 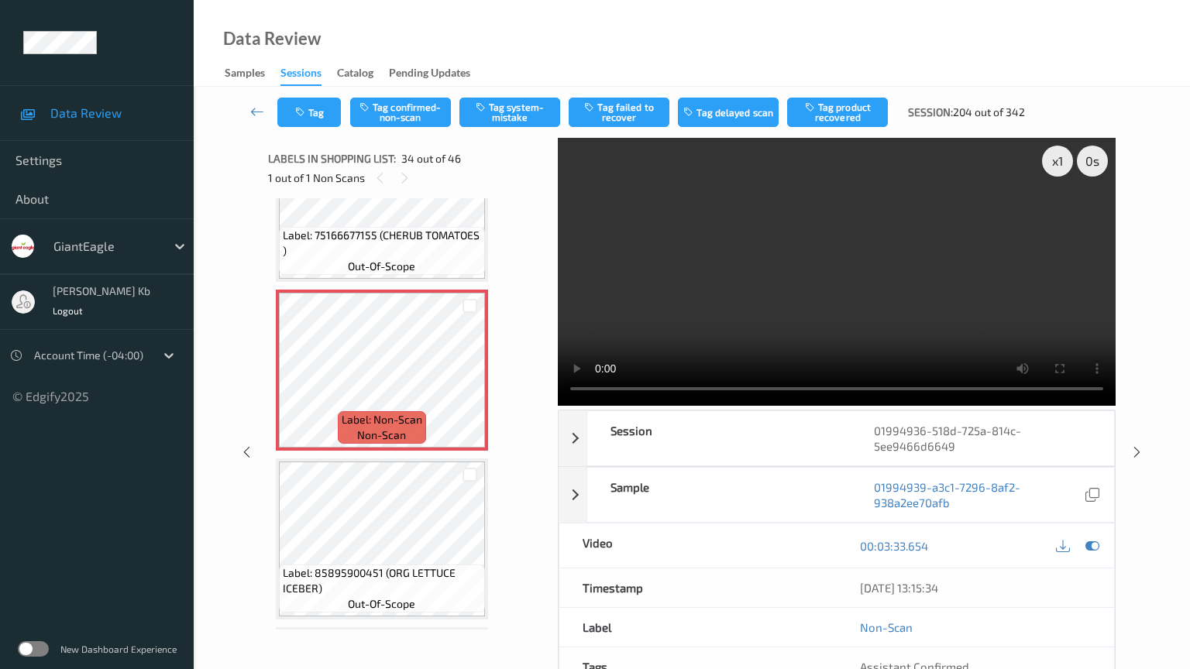 What do you see at coordinates (331, 159) in the screenshot?
I see `span: Labels in shopping list:` at bounding box center [331, 159].